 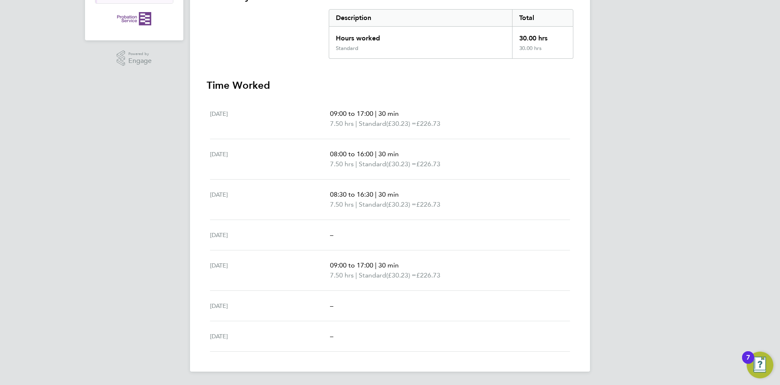 I want to click on span: 08:00 to 16:00, so click(x=352, y=154).